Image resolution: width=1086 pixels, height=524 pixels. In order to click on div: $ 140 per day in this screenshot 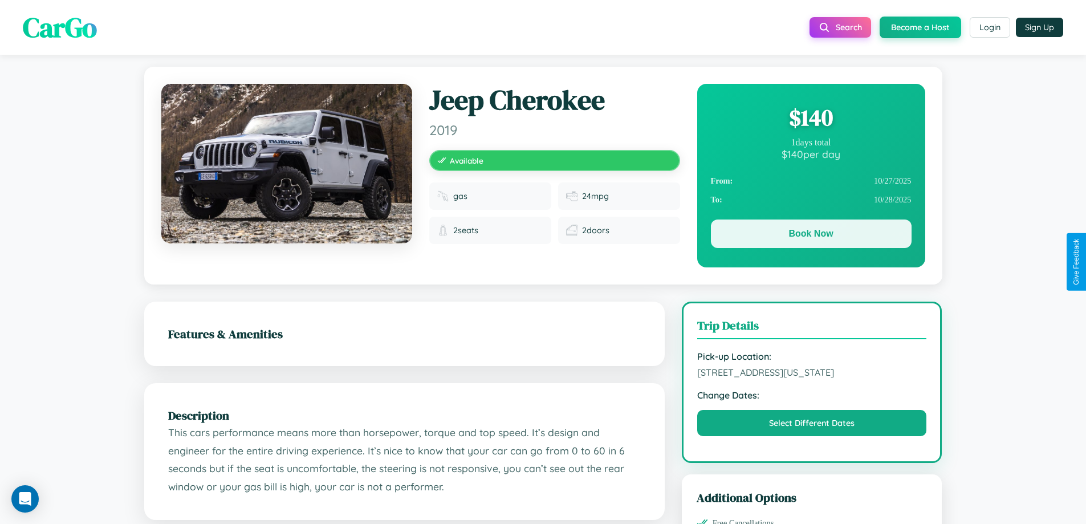, I will do `click(811, 154)`.